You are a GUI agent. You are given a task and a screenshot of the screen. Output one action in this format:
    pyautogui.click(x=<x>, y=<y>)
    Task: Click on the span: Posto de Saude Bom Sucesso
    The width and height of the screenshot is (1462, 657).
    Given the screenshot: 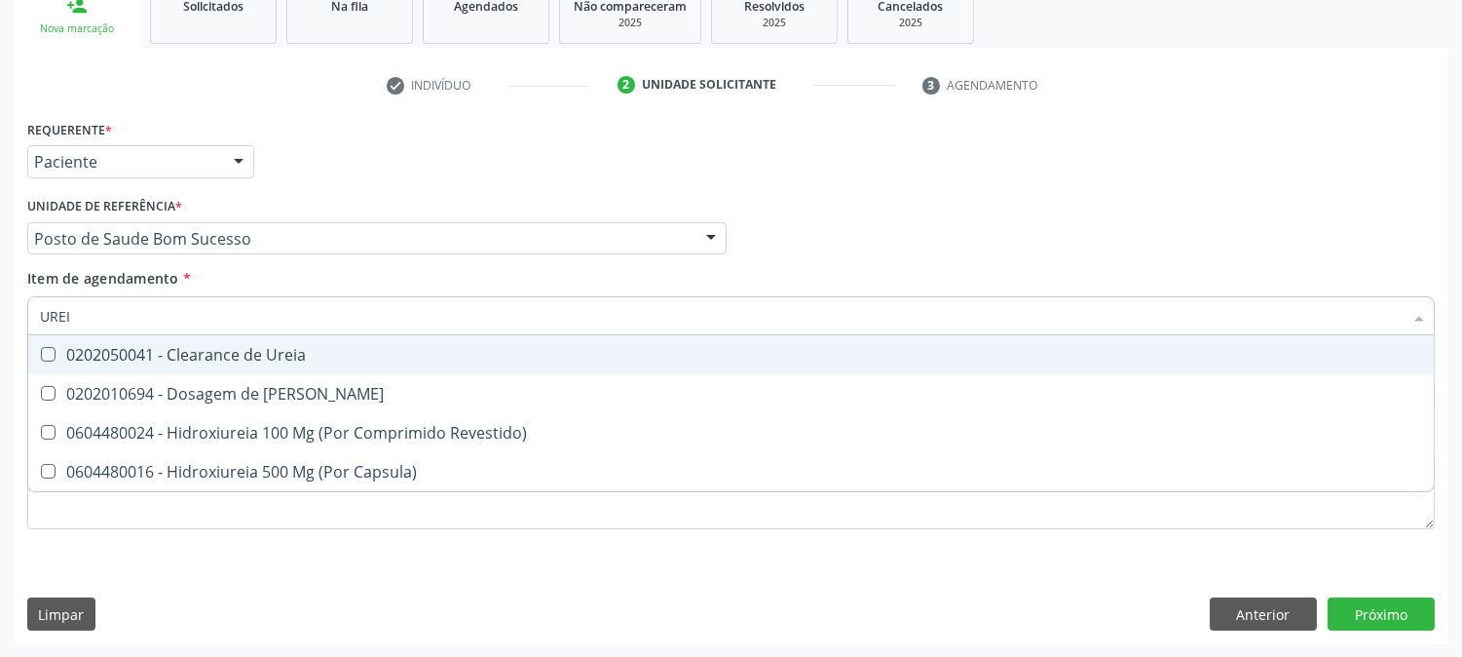 What is the action you would take?
    pyautogui.click(x=361, y=239)
    